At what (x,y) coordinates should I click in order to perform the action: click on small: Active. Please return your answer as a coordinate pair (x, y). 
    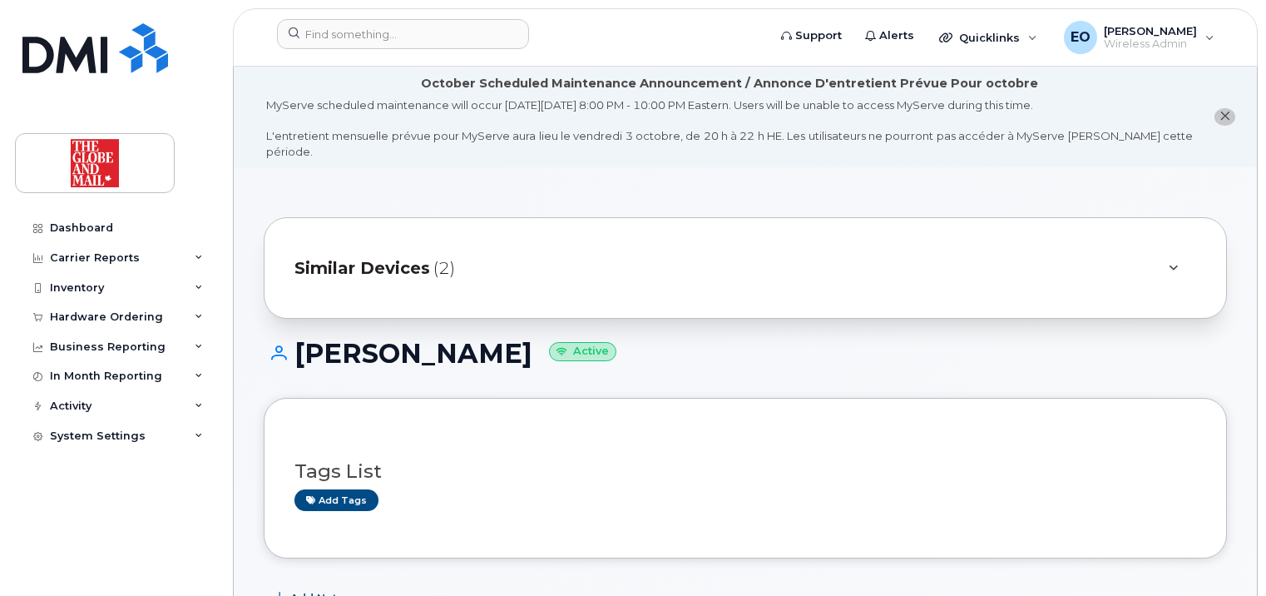
    Looking at the image, I should click on (582, 351).